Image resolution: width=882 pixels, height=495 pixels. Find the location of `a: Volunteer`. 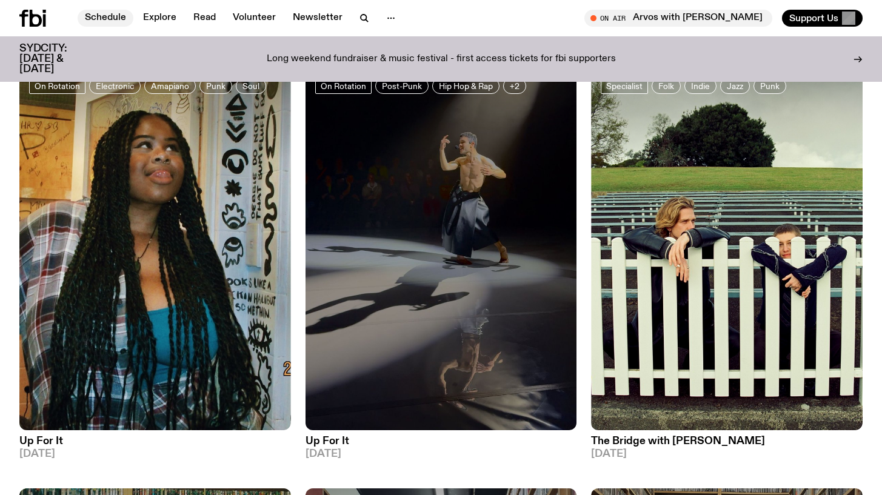

a: Volunteer is located at coordinates (254, 18).